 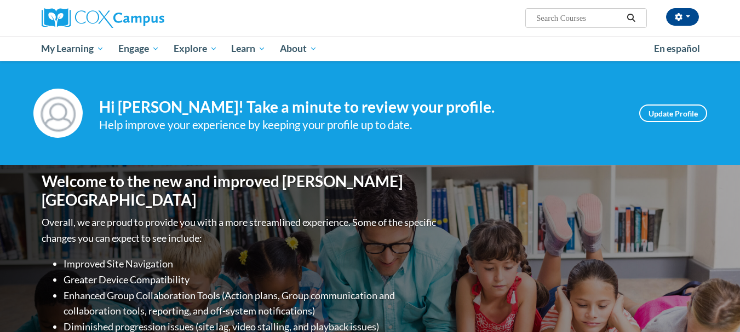 What do you see at coordinates (251, 280) in the screenshot?
I see `li: Greater Device Compatibility` at bounding box center [251, 280].